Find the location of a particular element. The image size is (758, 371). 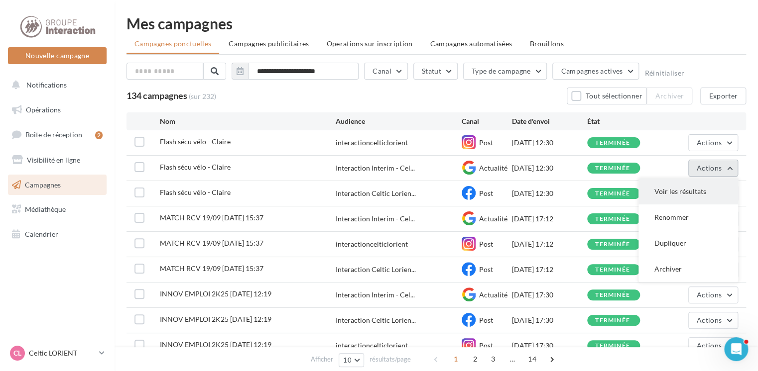

button: Campagnes actives is located at coordinates (596, 71).